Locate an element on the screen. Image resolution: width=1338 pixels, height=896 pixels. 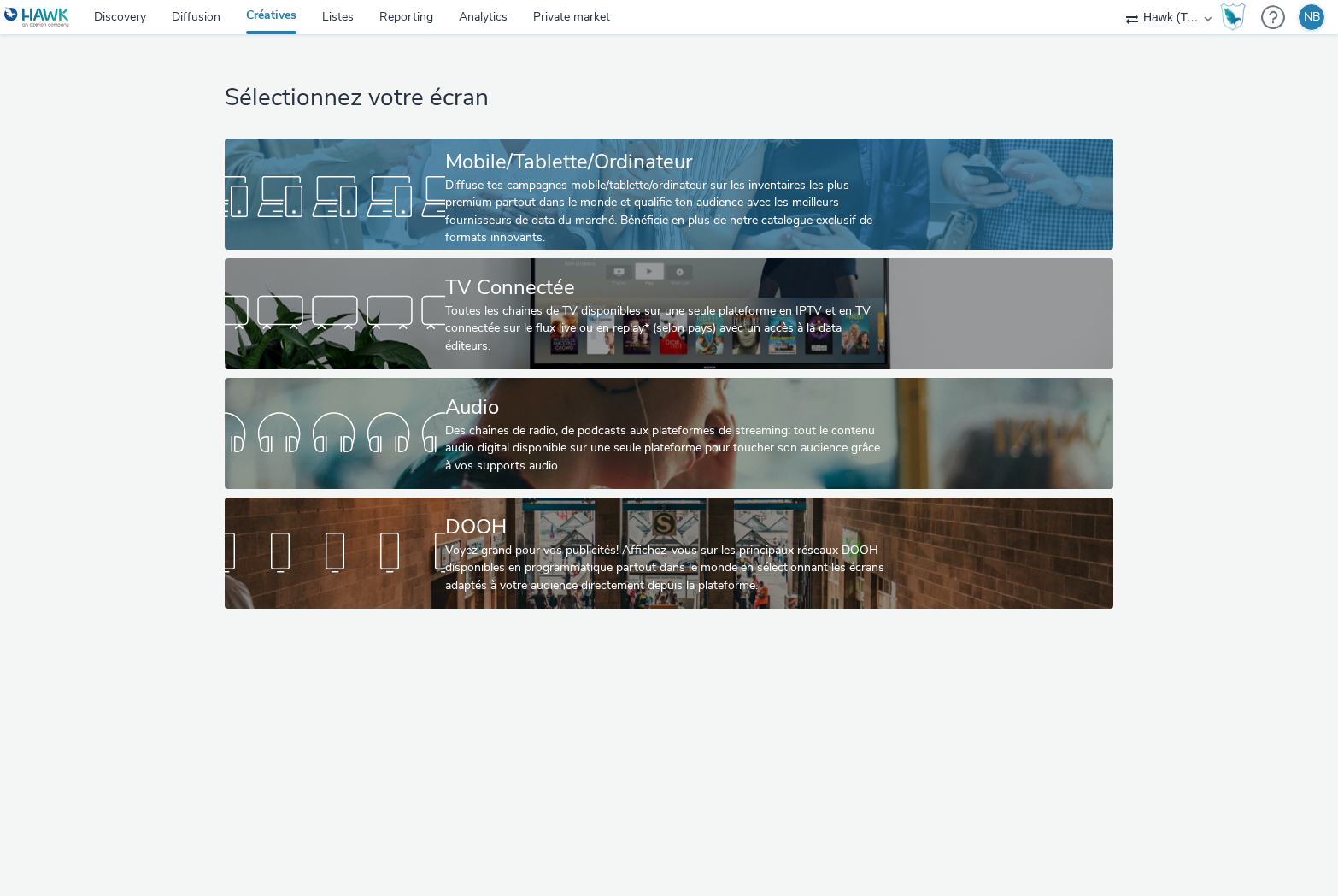
div: Des chaînes de radio, de podcasts aux plateformes de streaming: tout le contenu audio digital dis... is located at coordinates (665, 448).